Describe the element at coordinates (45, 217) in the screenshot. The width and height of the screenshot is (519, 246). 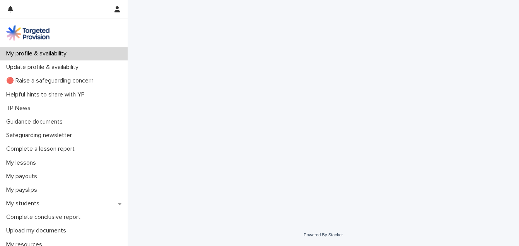
I see `p: Complete conclusive report` at that location.